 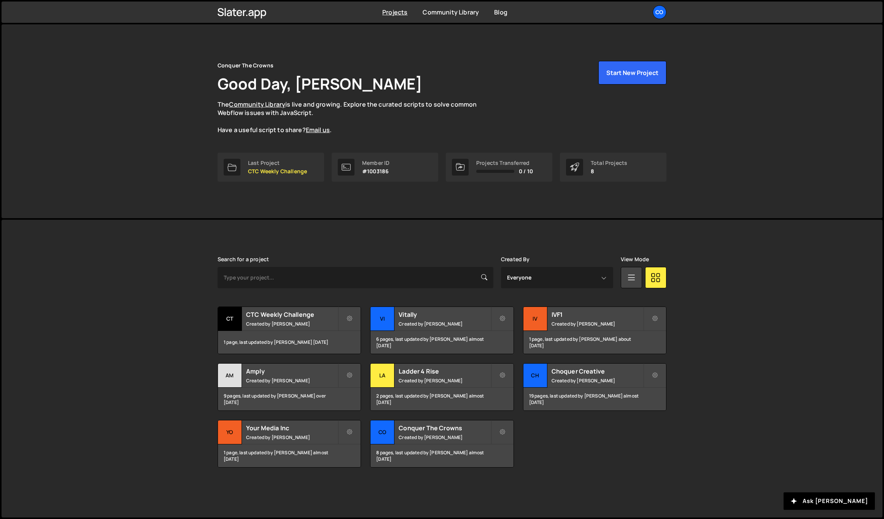 What do you see at coordinates (535, 375) in the screenshot?
I see `div: Ch` at bounding box center [535, 375].